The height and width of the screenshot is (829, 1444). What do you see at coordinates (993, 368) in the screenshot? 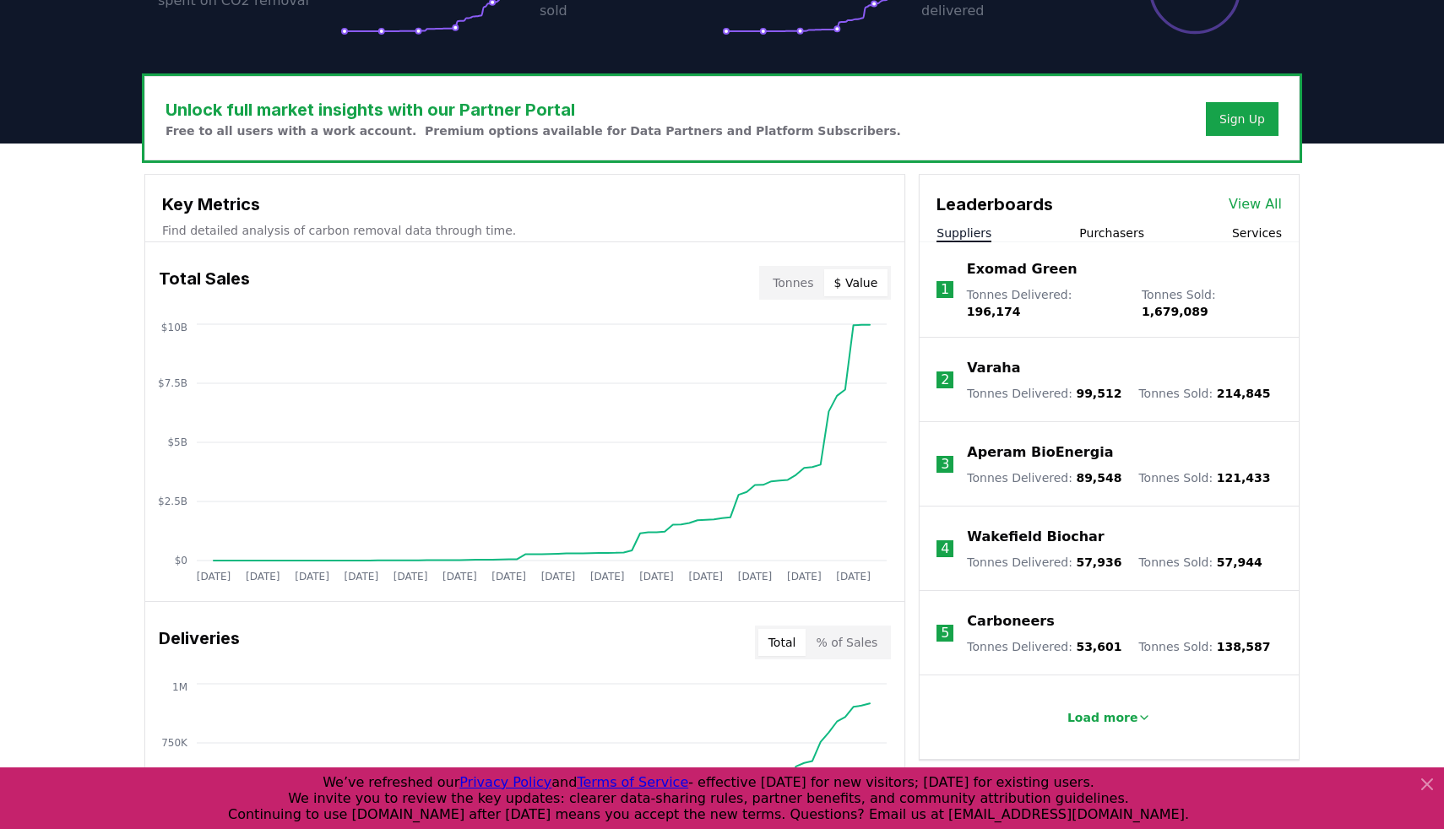
I see `a: Varaha` at bounding box center [993, 368].